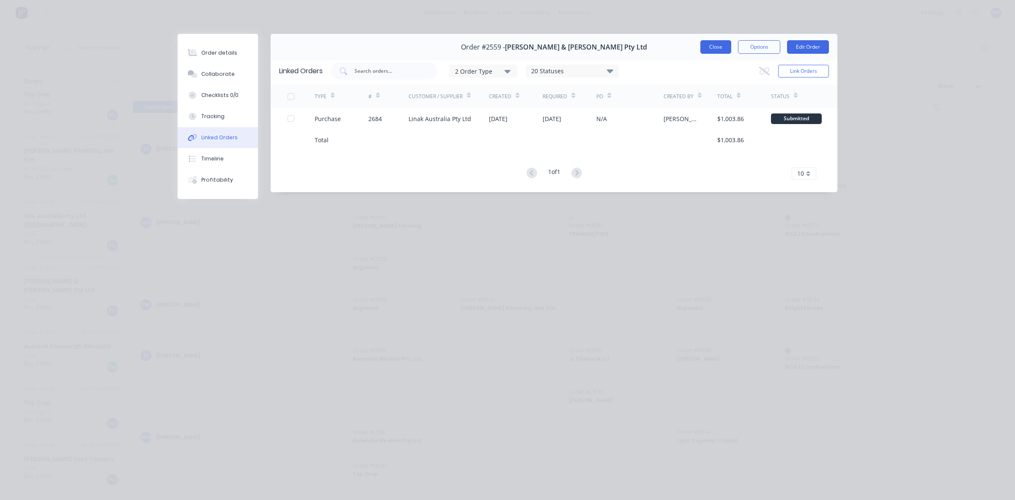  What do you see at coordinates (218, 116) in the screenshot?
I see `button: Tracking` at bounding box center [218, 116].